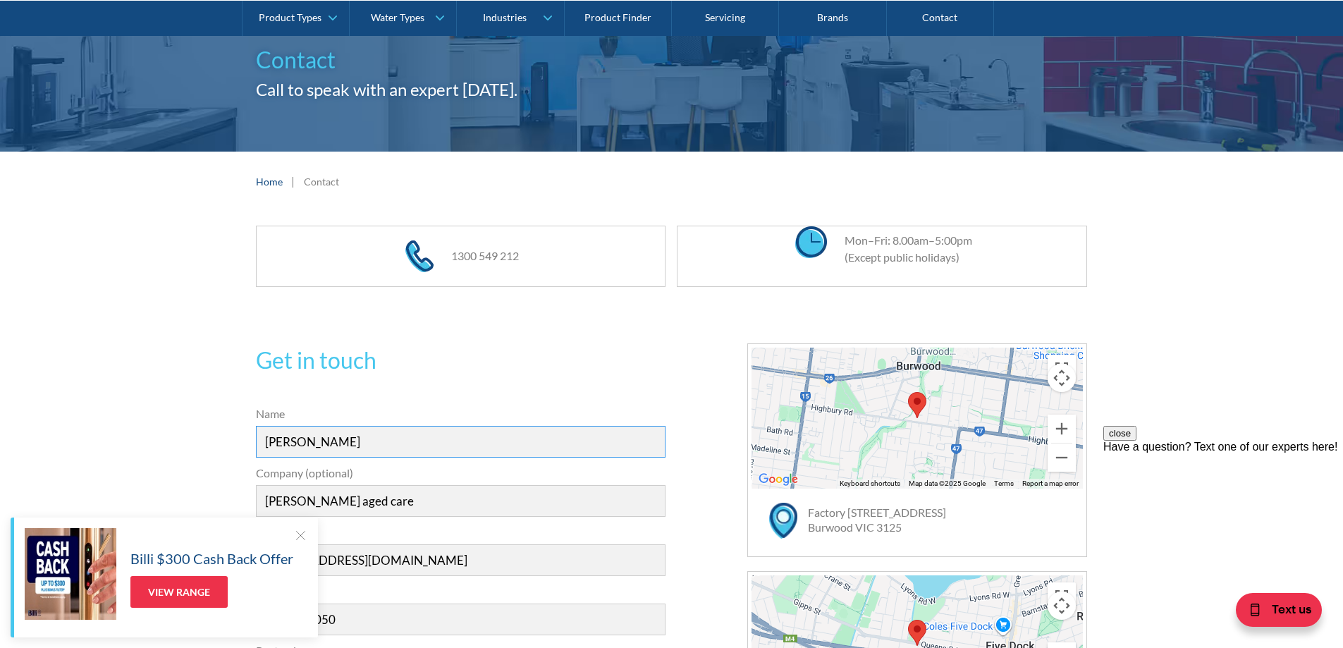  Describe the element at coordinates (290, 17) in the screenshot. I see `div: Product Types` at that location.